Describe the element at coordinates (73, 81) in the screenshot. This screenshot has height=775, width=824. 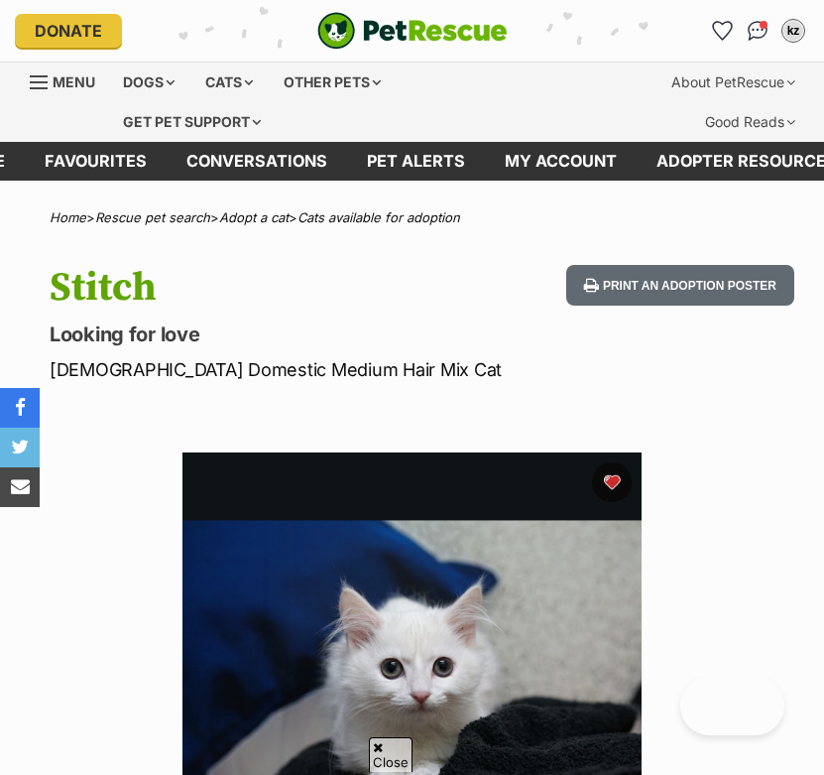
I see `span: Menu` at that location.